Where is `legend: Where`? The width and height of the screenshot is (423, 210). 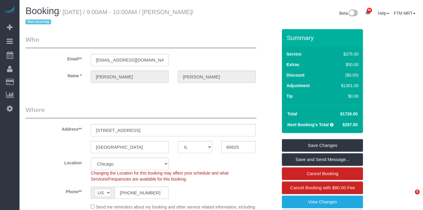
legend: Where is located at coordinates (141, 112).